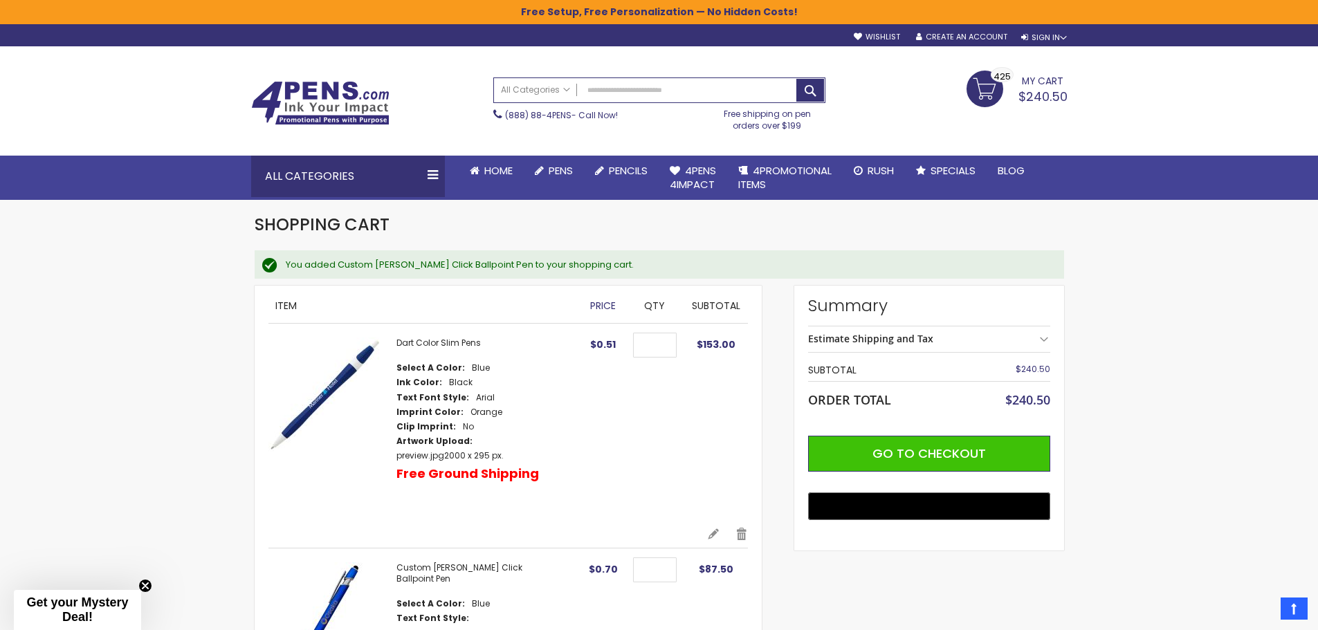 The height and width of the screenshot is (630, 1318). I want to click on span: Get your Mystery Deal!, so click(77, 610).